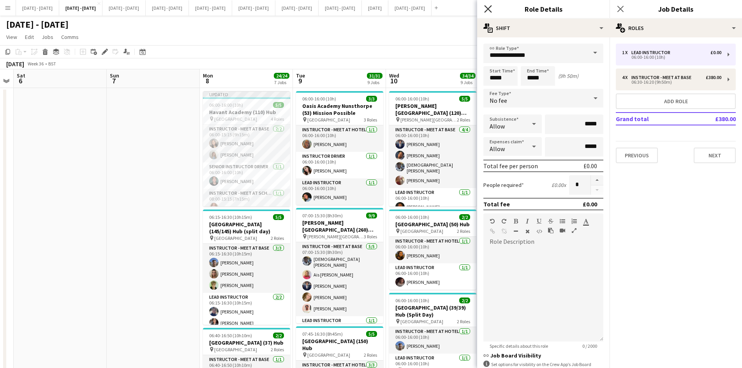 The image size is (742, 368). Describe the element at coordinates (543, 356) in the screenshot. I see `h3: Job Board Visibility` at that location.